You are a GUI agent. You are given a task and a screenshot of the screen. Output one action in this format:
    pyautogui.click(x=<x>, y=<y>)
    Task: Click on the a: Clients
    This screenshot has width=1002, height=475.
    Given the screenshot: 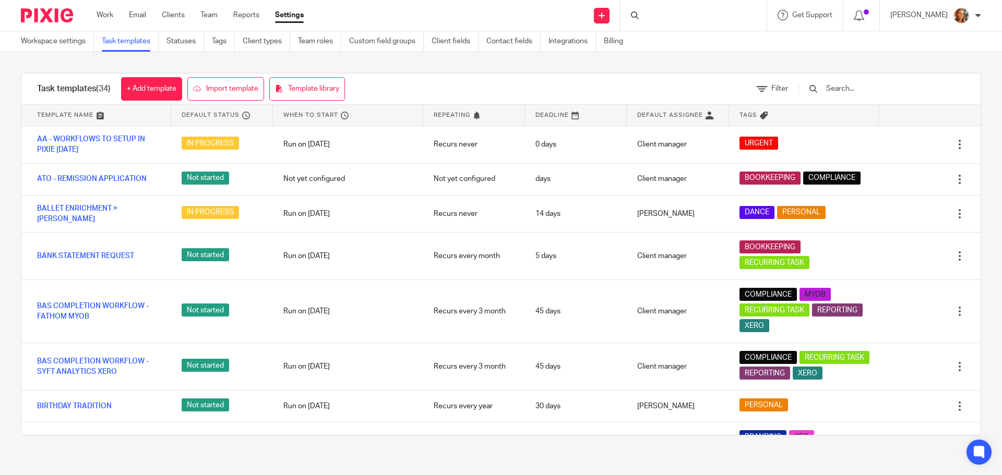 What is the action you would take?
    pyautogui.click(x=173, y=15)
    